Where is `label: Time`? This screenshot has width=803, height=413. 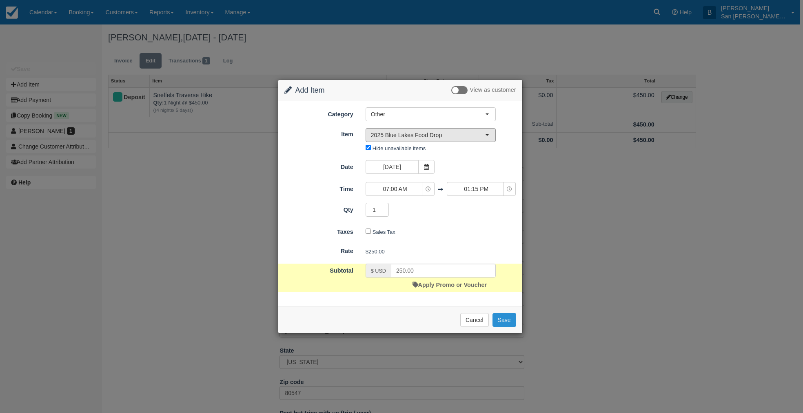
label: Time is located at coordinates (318, 188).